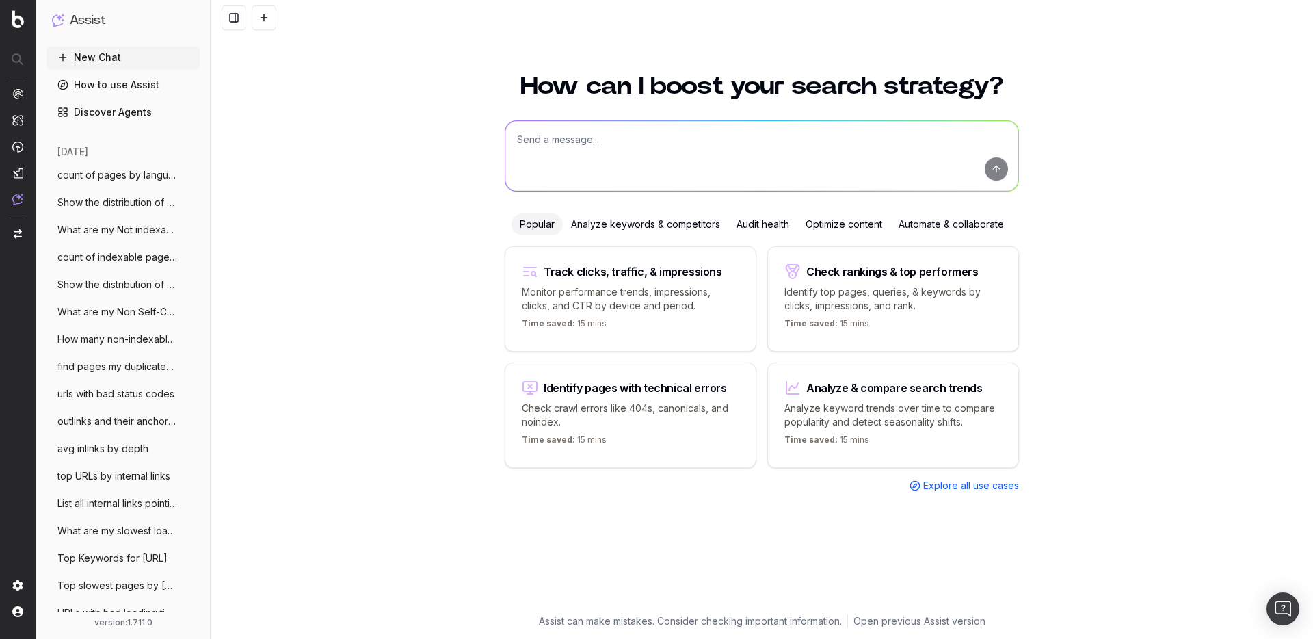 This screenshot has width=1313, height=639. What do you see at coordinates (123, 421) in the screenshot?
I see `button: outlinks and their anchor texts of https` at bounding box center [123, 421].